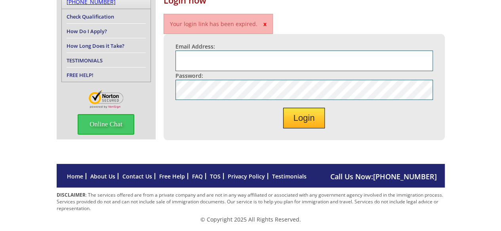 The image size is (501, 231). What do you see at coordinates (106, 125) in the screenshot?
I see `span: Online Chat` at bounding box center [106, 125].